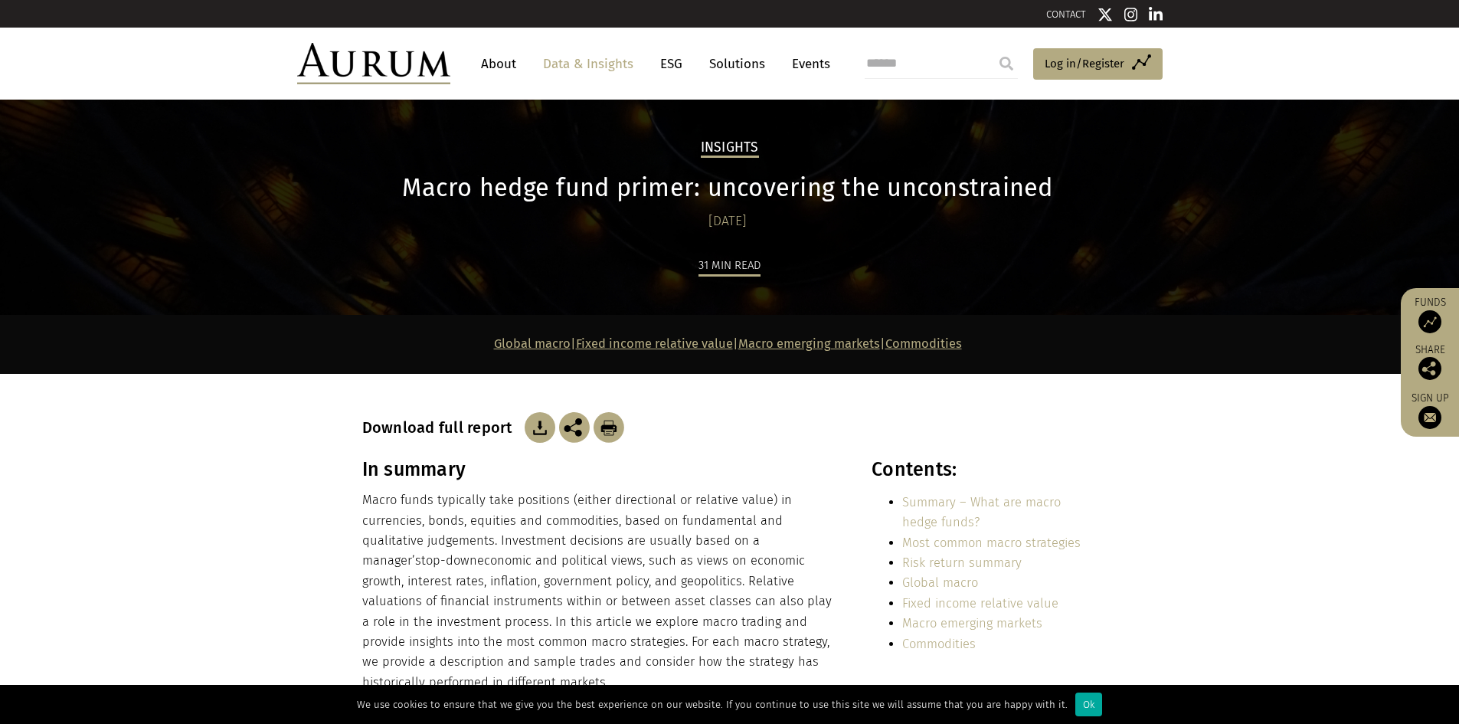 This screenshot has width=1459, height=724. I want to click on img: Aurum, so click(374, 64).